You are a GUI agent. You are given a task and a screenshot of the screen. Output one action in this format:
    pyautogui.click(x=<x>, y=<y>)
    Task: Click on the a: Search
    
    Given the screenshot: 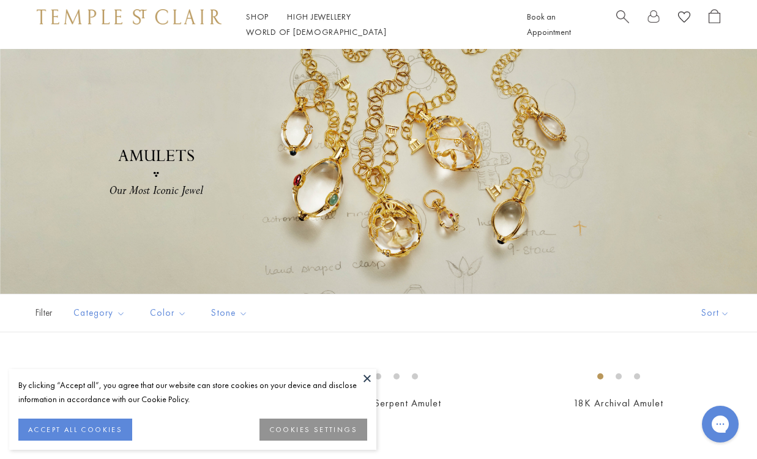 What is the action you would take?
    pyautogui.click(x=623, y=24)
    